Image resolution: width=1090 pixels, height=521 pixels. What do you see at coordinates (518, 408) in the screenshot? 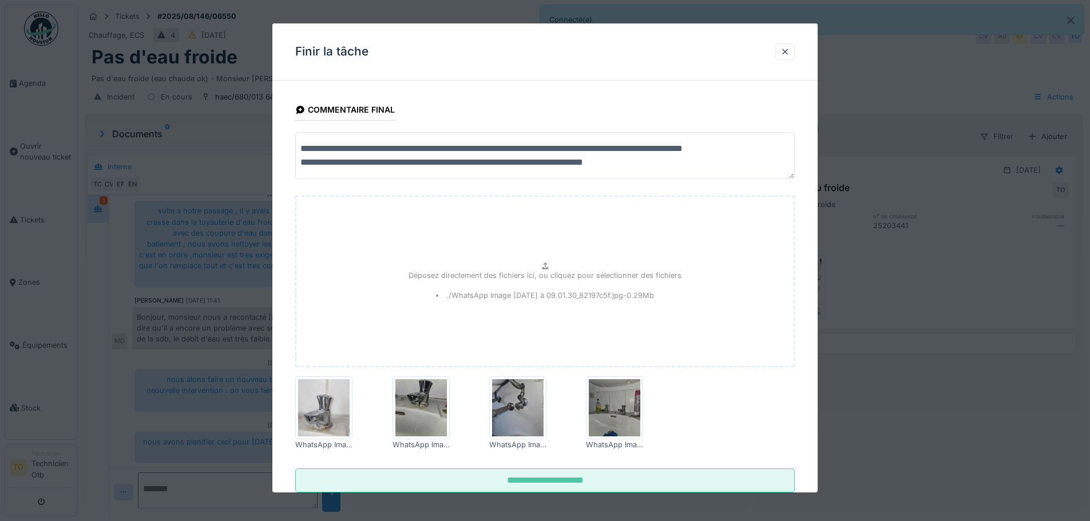
I see `img: qe0gktlv34xugux38bmojfiavyya` at bounding box center [518, 408].